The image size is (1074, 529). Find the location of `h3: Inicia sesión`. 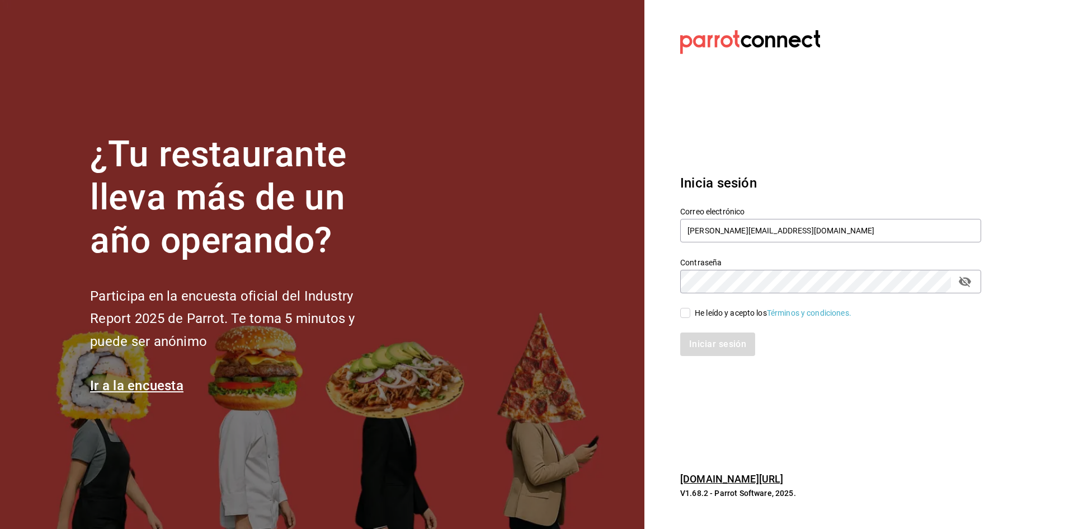

h3: Inicia sesión is located at coordinates (831, 183).